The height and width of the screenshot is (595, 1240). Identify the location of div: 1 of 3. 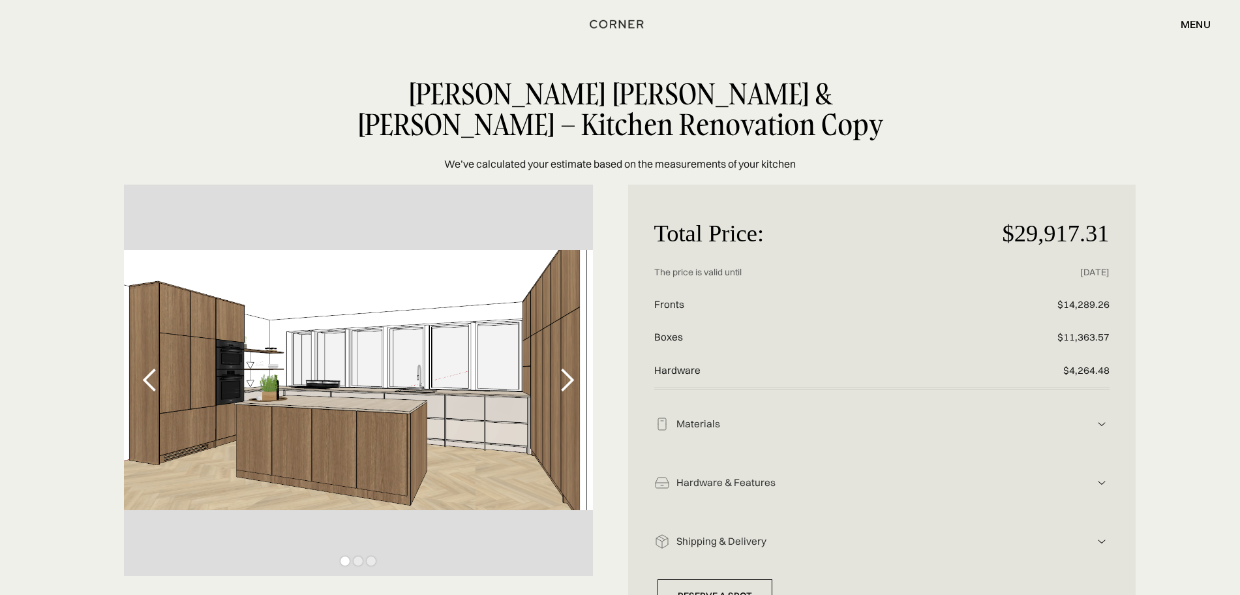
(358, 380).